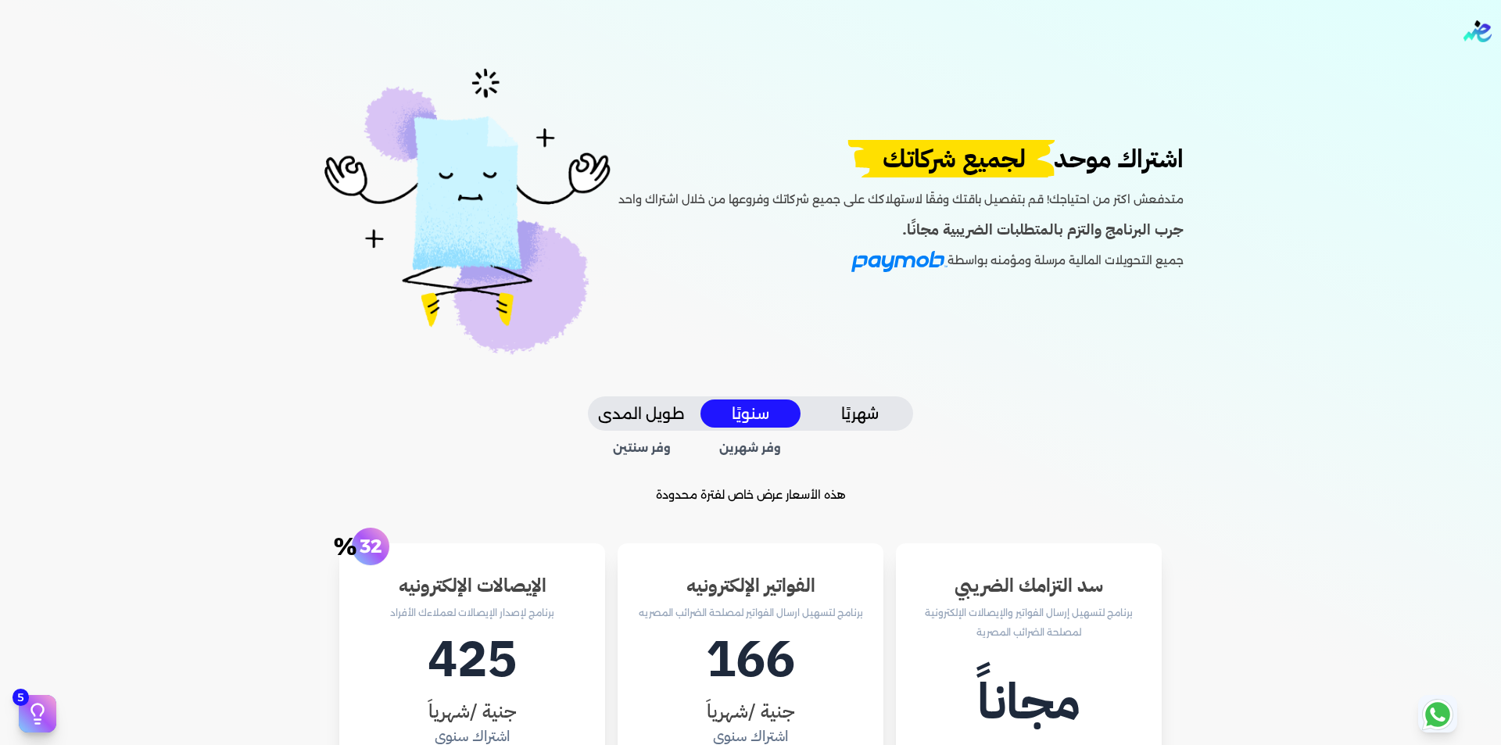  What do you see at coordinates (38, 714) in the screenshot?
I see `button: 5` at bounding box center [38, 714].